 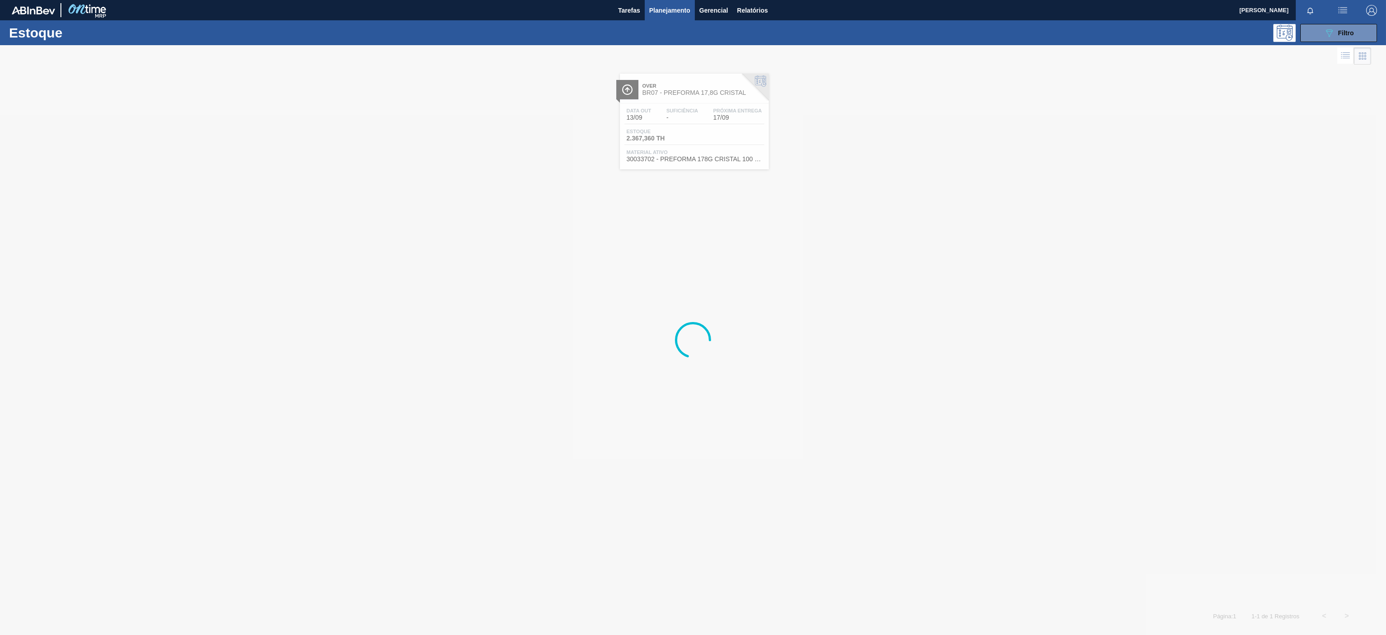 I want to click on span: Relatórios, so click(x=753, y=10).